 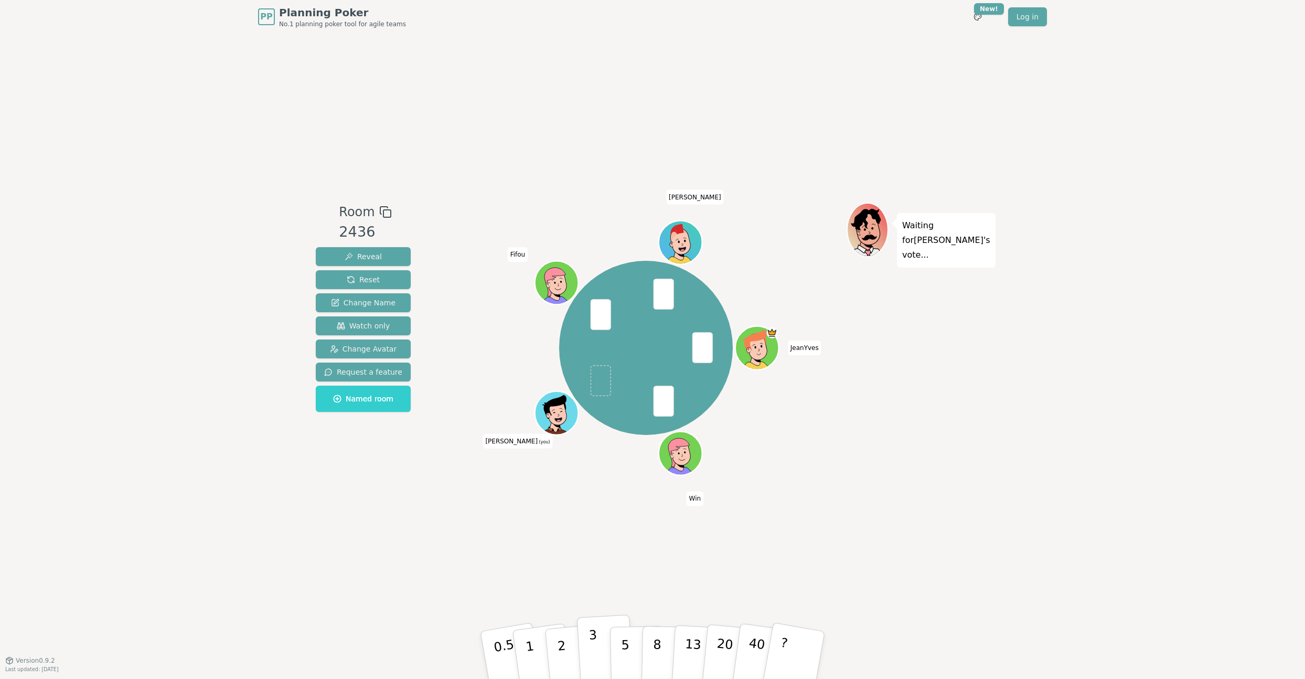 What do you see at coordinates (363, 326) in the screenshot?
I see `button: Watch only` at bounding box center [363, 326].